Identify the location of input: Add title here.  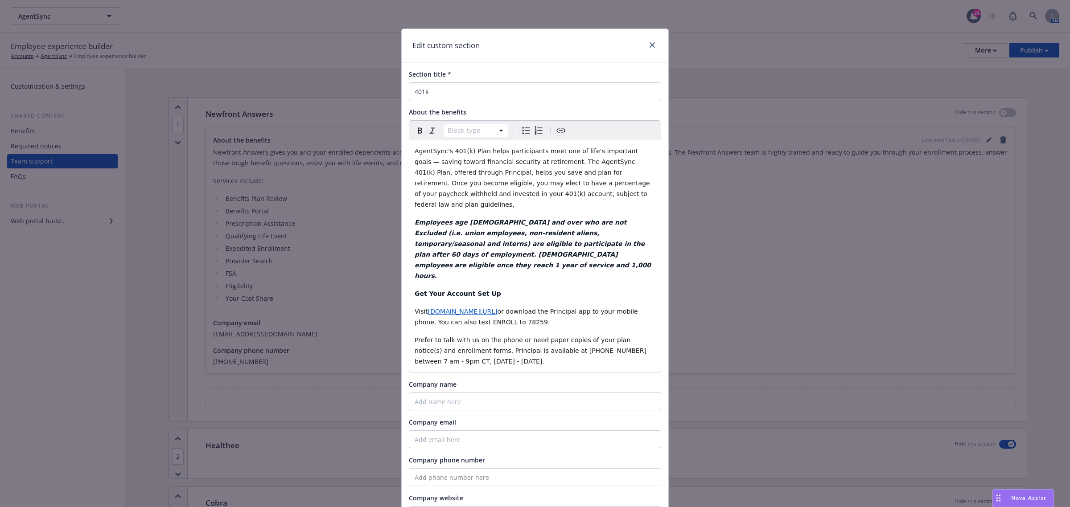
(535, 91).